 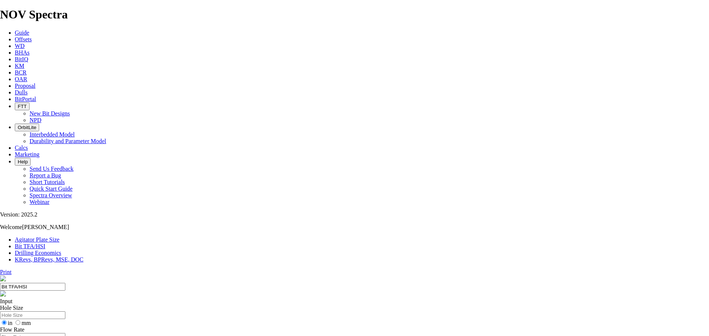 I want to click on span: Guide, so click(x=22, y=32).